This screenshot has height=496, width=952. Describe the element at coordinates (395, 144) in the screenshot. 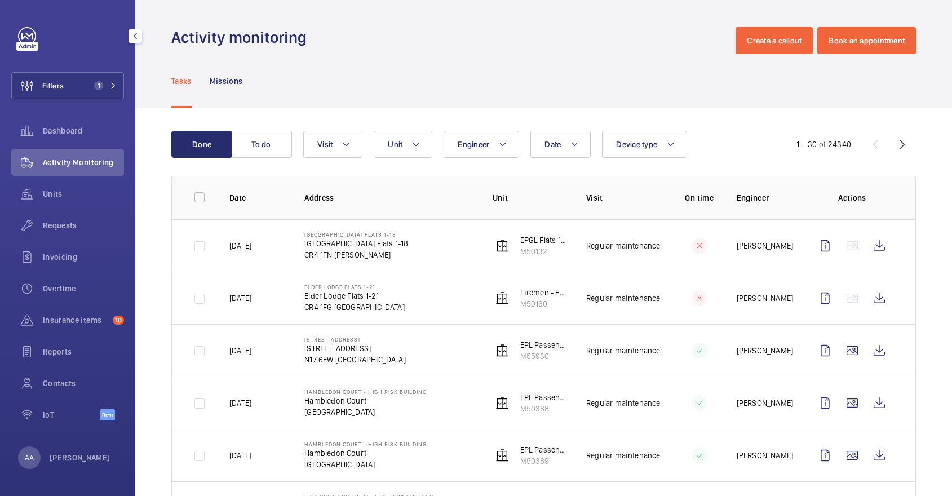

I see `span: Unit` at that location.